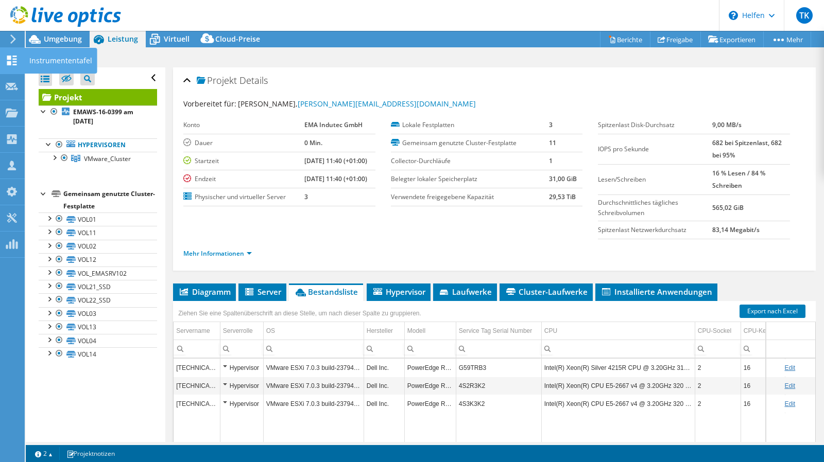 The image size is (824, 462). Describe the element at coordinates (794, 40) in the screenshot. I see `font: Mehr` at that location.